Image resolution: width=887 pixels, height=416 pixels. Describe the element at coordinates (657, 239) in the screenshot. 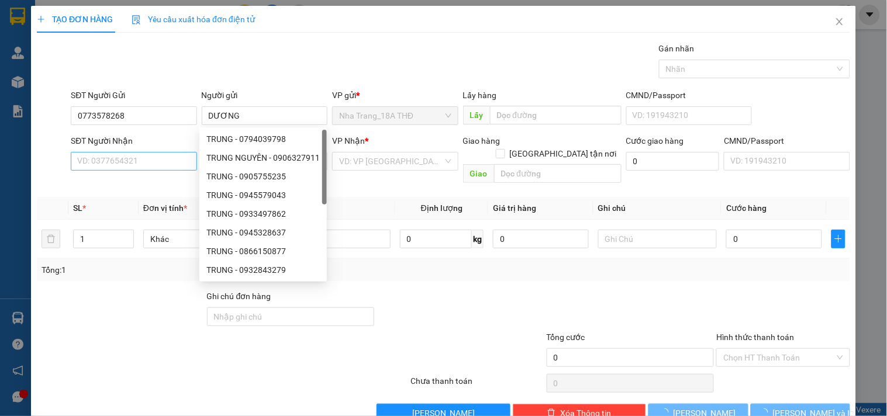

I see `input: Ghi Chú` at that location.